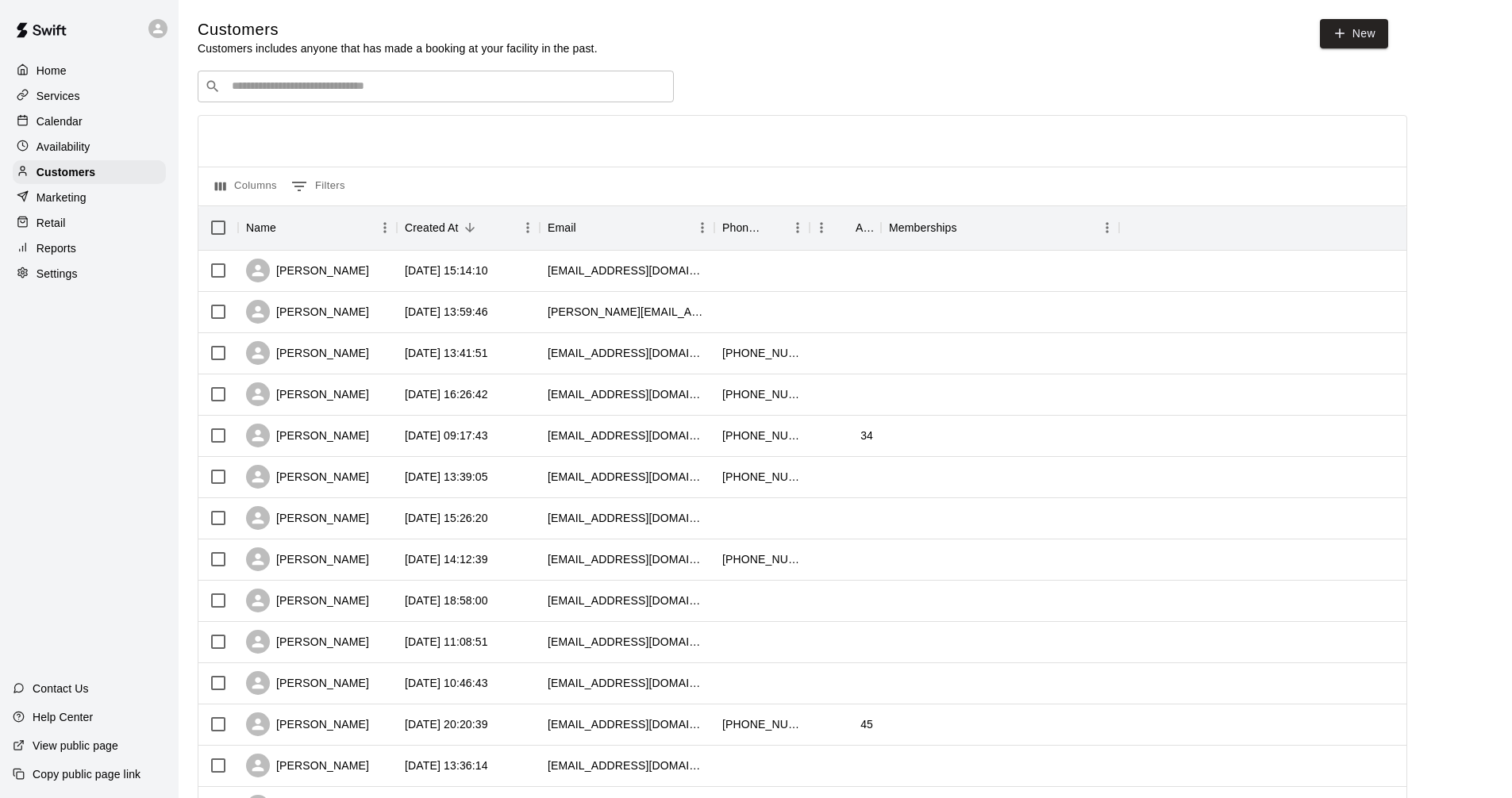  I want to click on div: Reports, so click(89, 248).